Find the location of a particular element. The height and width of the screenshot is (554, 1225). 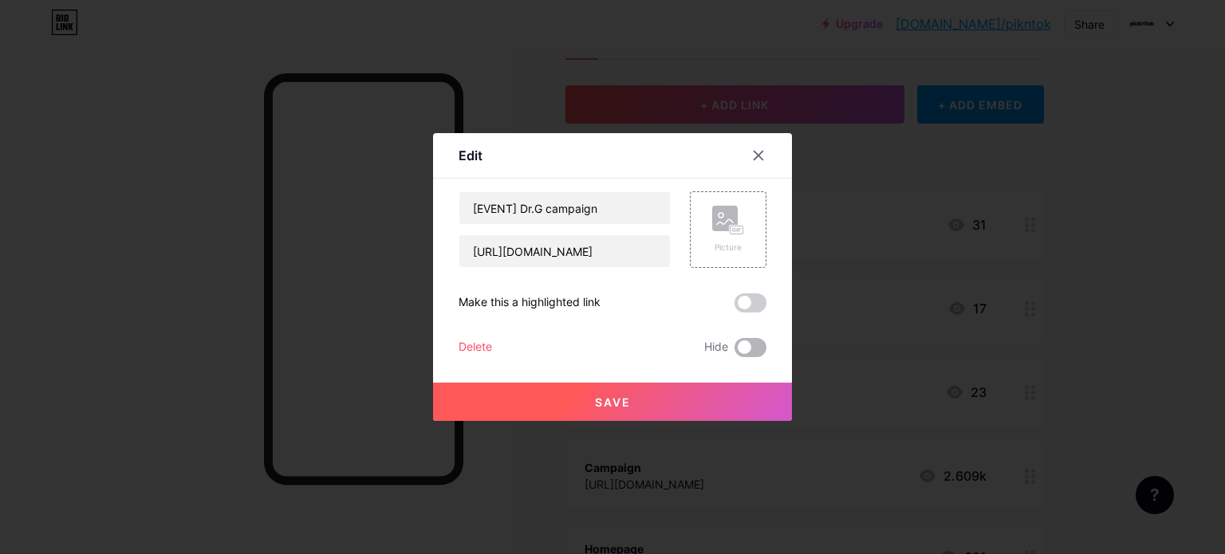

div: Picture is located at coordinates (728, 247).